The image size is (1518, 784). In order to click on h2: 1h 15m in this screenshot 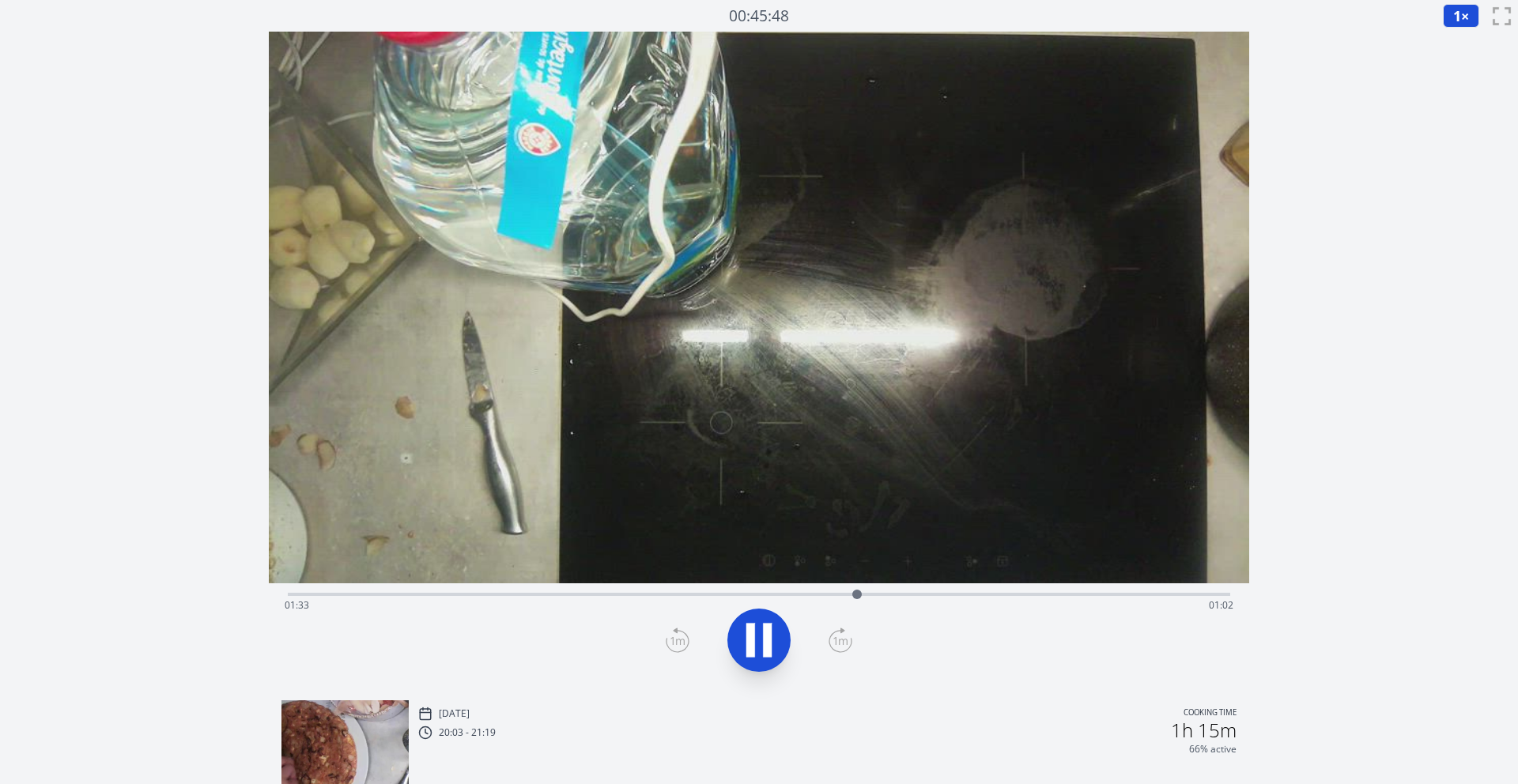, I will do `click(1203, 730)`.